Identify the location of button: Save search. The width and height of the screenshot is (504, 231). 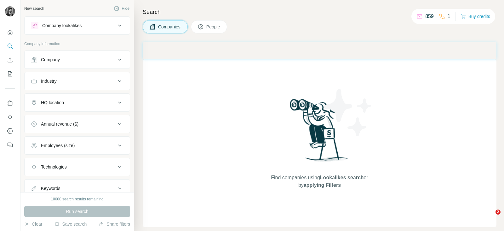
(71, 224).